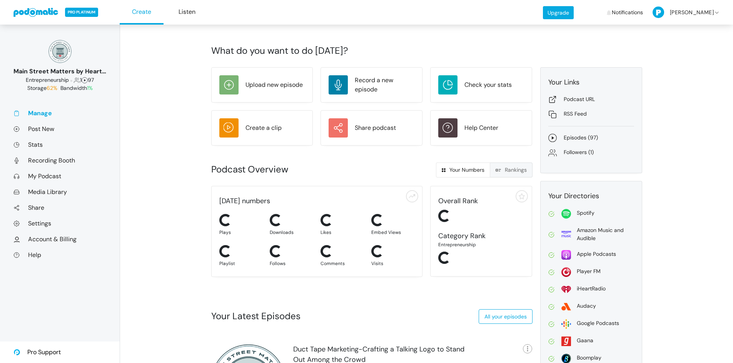 This screenshot has height=363, width=733. I want to click on div: Your Latest Episodes, so click(256, 317).